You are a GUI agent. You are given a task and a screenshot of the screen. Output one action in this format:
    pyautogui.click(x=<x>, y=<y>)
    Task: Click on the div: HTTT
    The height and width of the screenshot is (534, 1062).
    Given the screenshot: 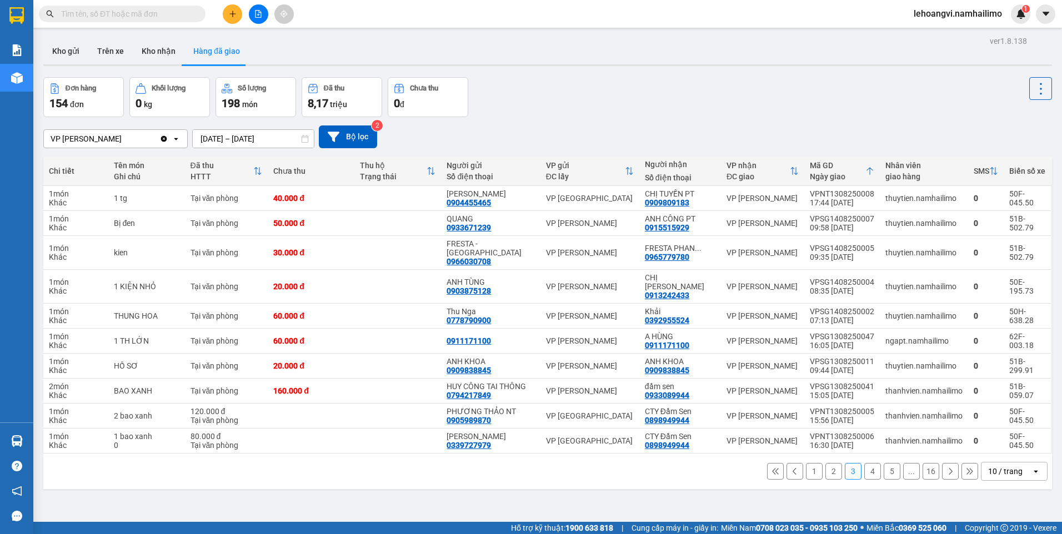 What is the action you would take?
    pyautogui.click(x=222, y=177)
    